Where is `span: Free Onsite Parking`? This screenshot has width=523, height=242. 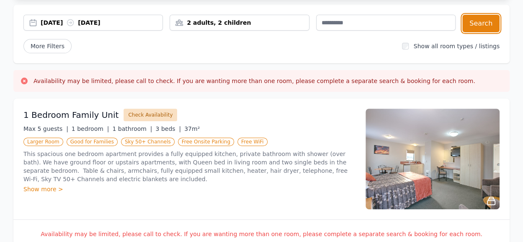 span: Free Onsite Parking is located at coordinates (206, 142).